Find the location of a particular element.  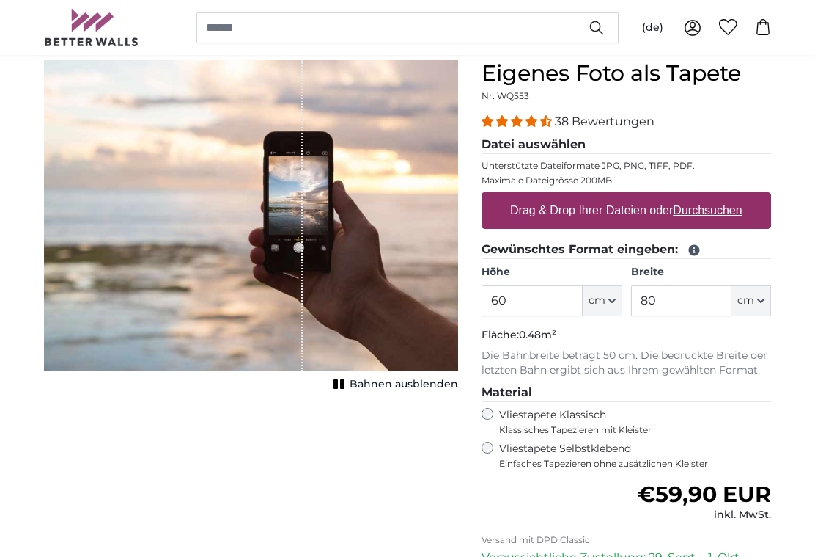

label: Breite is located at coordinates (701, 272).